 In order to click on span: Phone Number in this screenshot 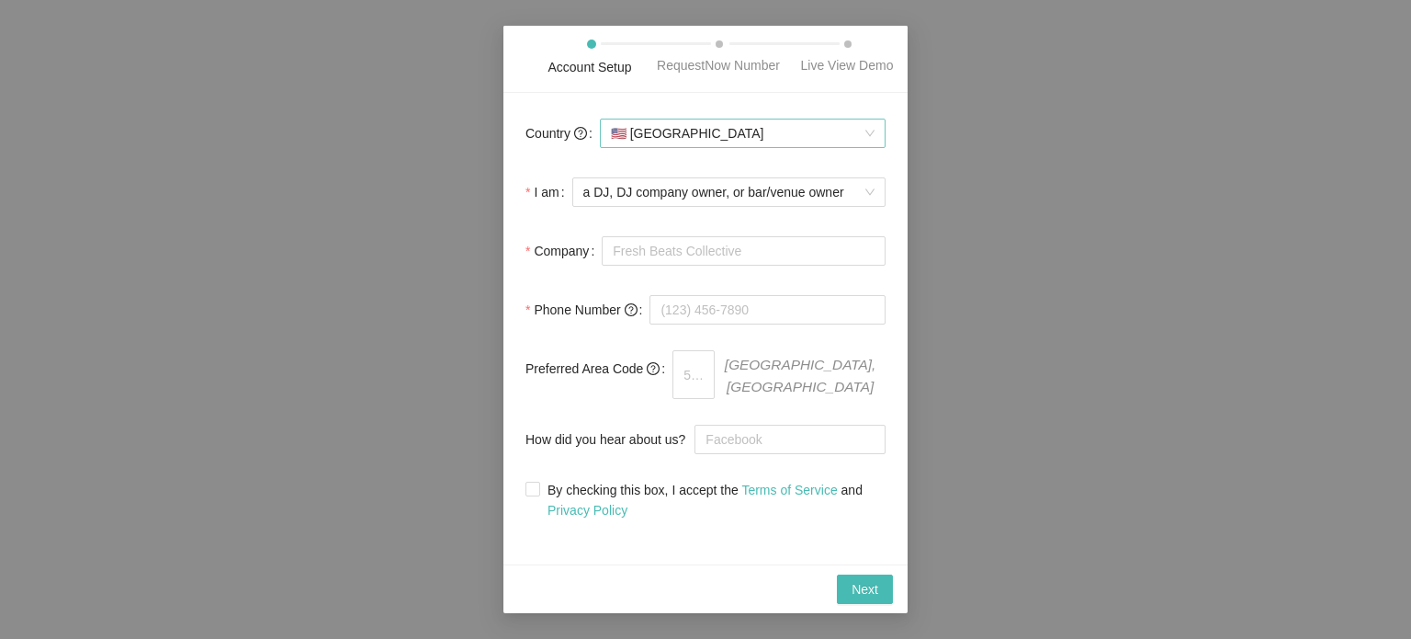, I will do `click(585, 310)`.